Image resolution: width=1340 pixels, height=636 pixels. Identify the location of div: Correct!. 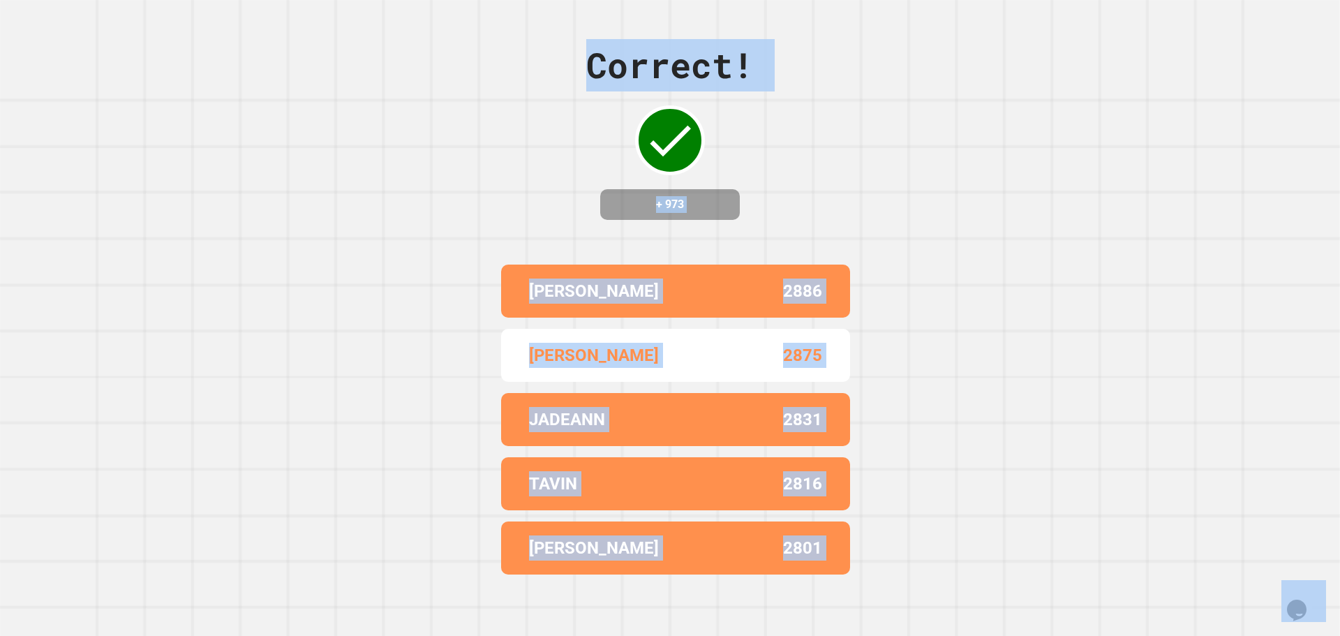
(670, 65).